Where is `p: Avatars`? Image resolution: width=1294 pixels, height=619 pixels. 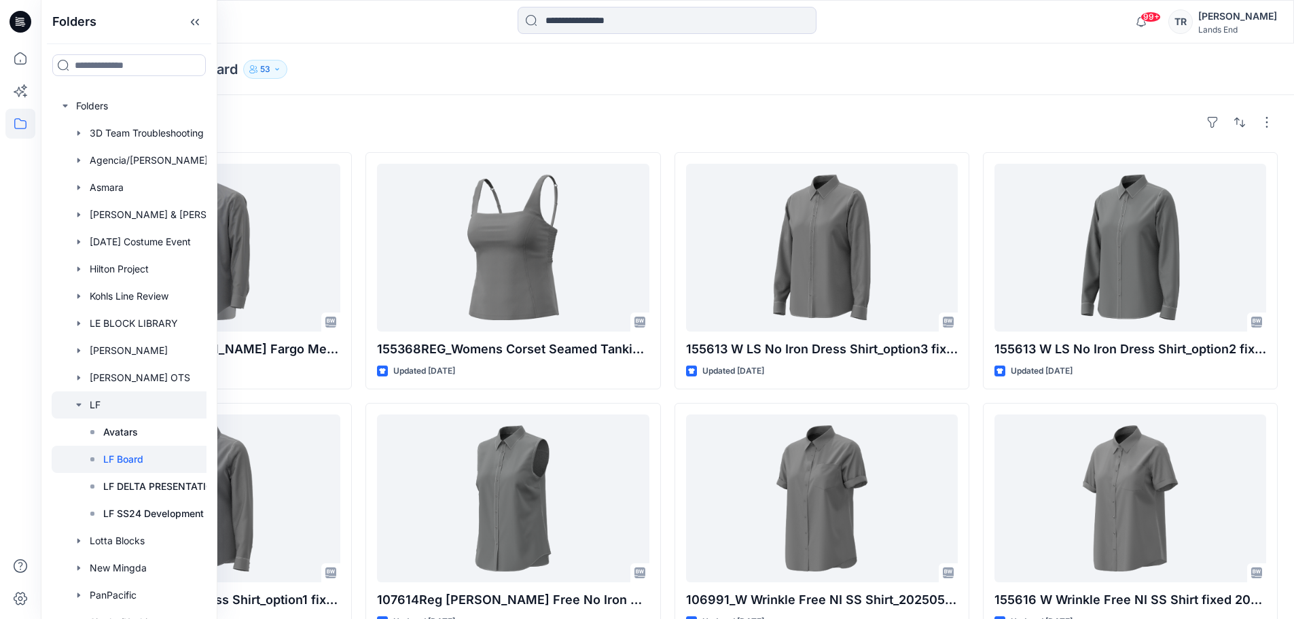 p: Avatars is located at coordinates (120, 432).